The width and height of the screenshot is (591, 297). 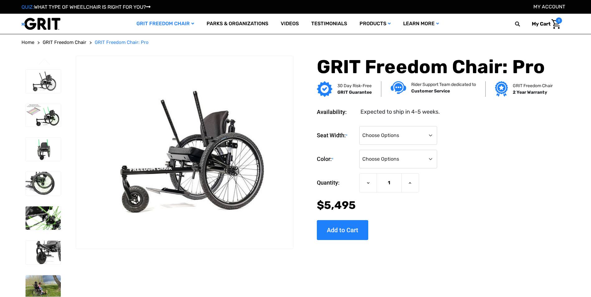 What do you see at coordinates (28, 42) in the screenshot?
I see `span: Home` at bounding box center [28, 42].